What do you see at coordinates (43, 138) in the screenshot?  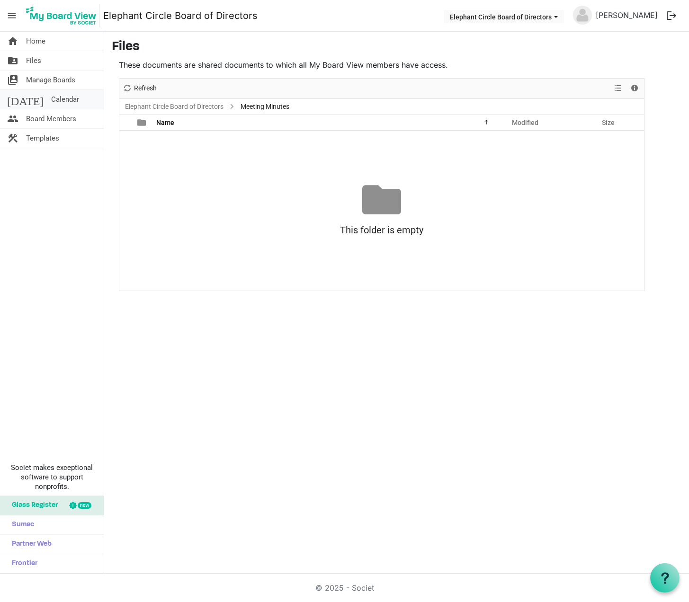 I see `span: Templates` at bounding box center [43, 138].